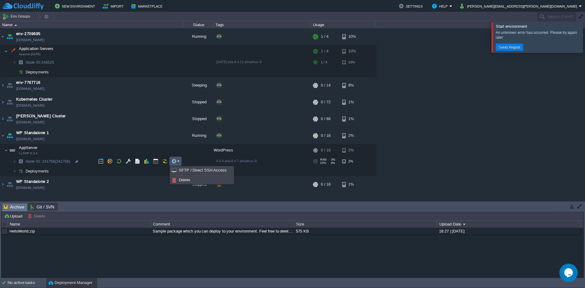  Describe the element at coordinates (198, 85) in the screenshot. I see `div: Sleeping` at that location.